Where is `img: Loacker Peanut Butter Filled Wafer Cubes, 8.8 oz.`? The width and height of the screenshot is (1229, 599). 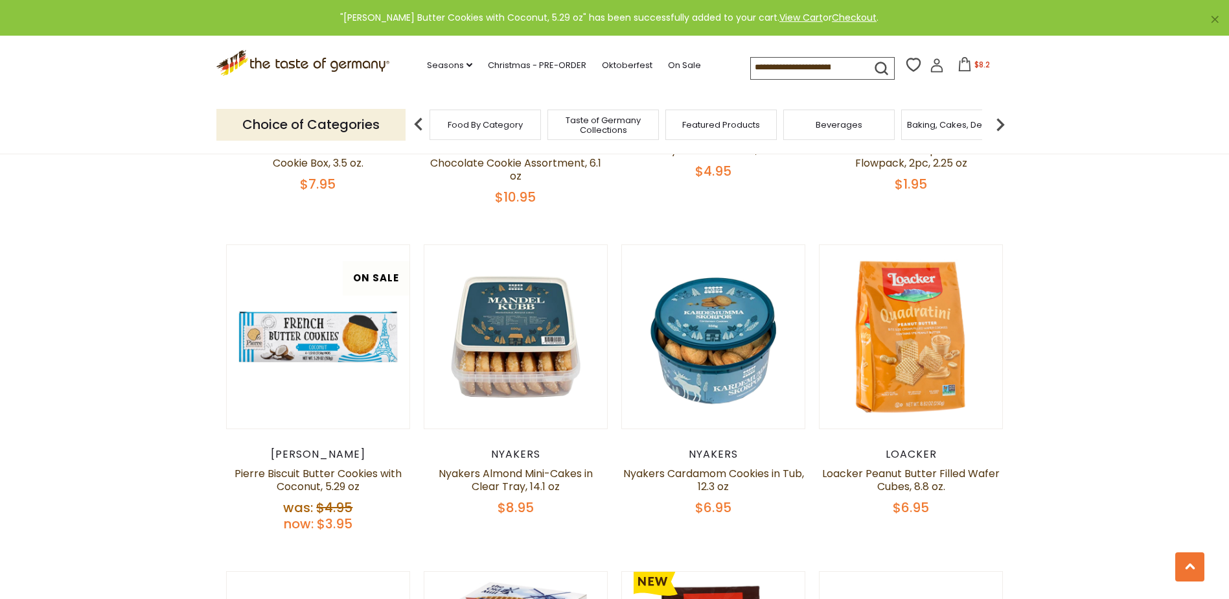
img: Loacker Peanut Butter Filled Wafer Cubes, 8.8 oz. is located at coordinates (911, 336).